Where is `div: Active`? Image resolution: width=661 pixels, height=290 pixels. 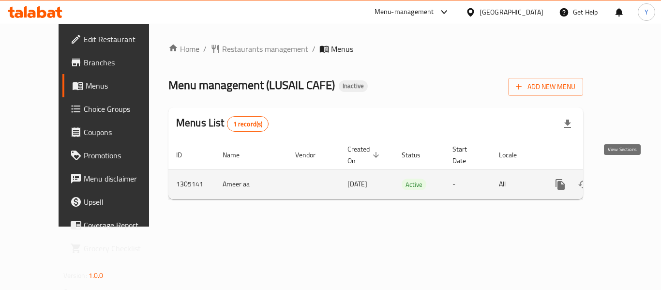
div: Active is located at coordinates (414, 184).